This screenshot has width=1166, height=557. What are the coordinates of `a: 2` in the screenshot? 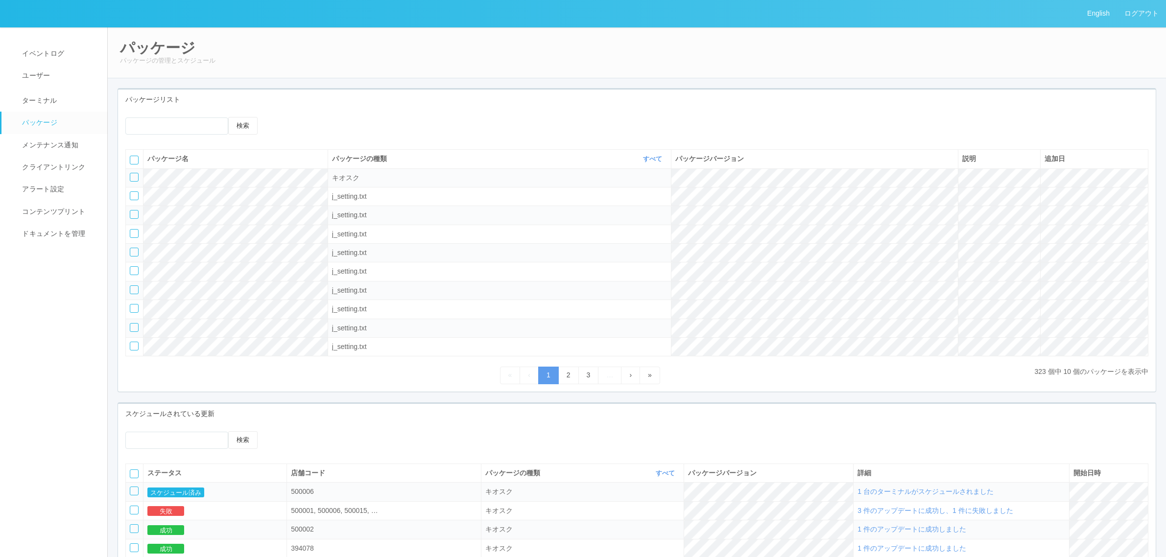 It's located at (568, 375).